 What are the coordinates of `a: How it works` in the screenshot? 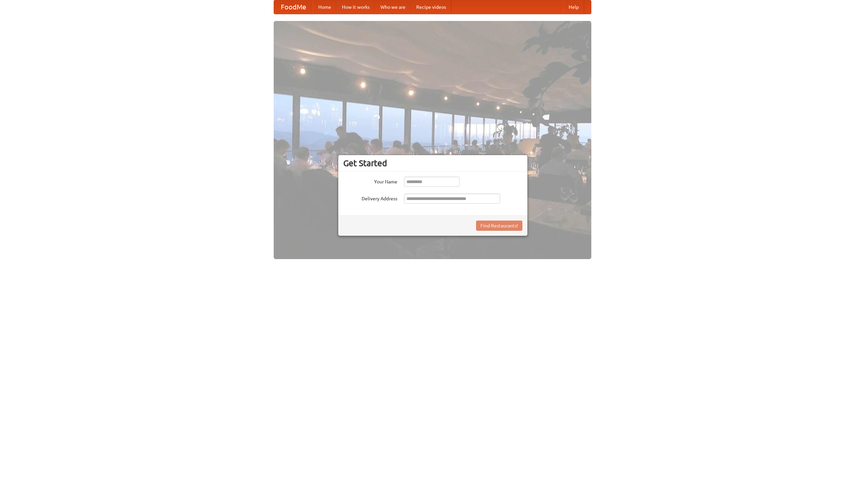 It's located at (356, 7).